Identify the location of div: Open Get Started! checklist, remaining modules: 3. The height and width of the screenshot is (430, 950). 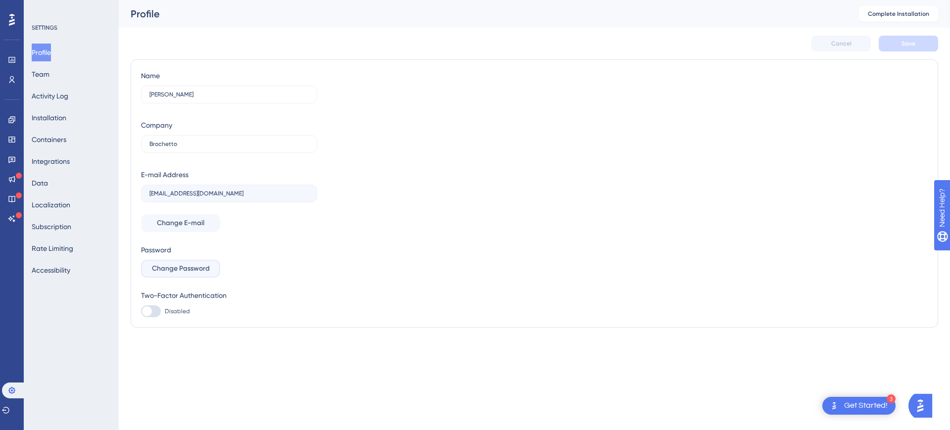
(859, 406).